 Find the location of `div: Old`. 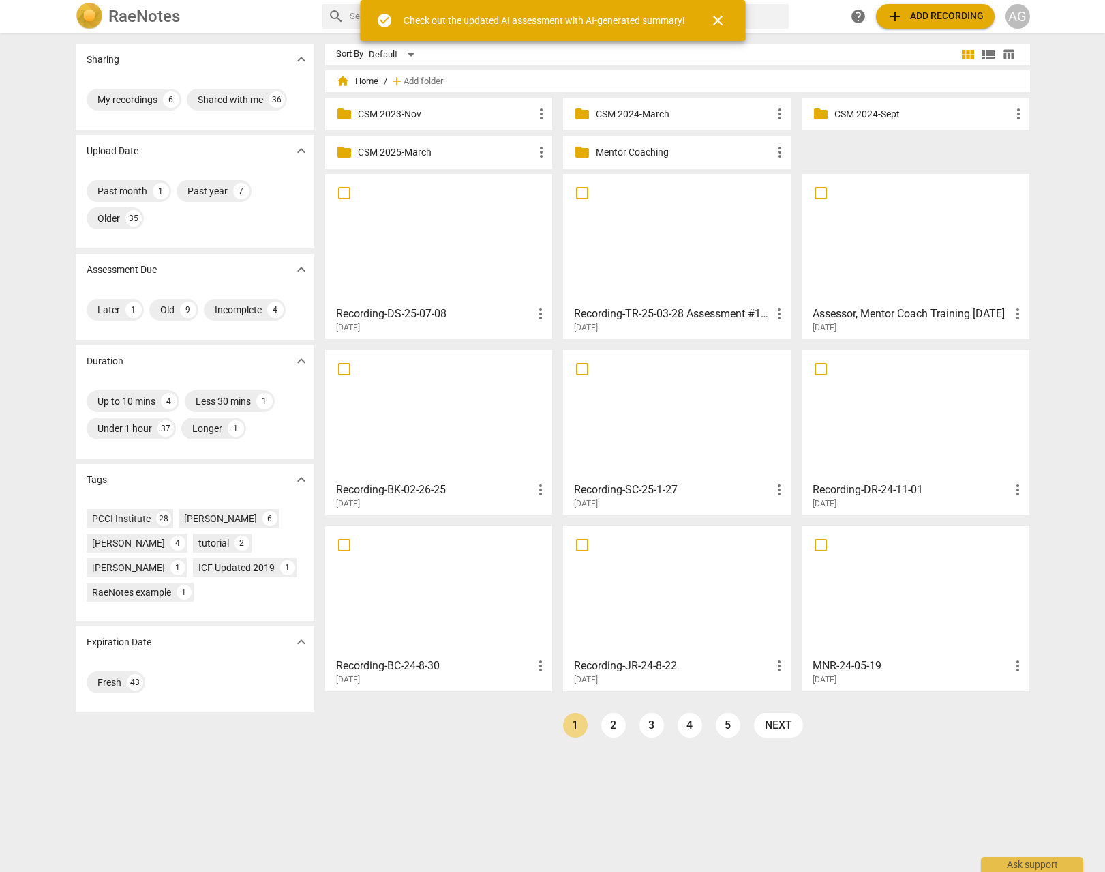

div: Old is located at coordinates (167, 310).